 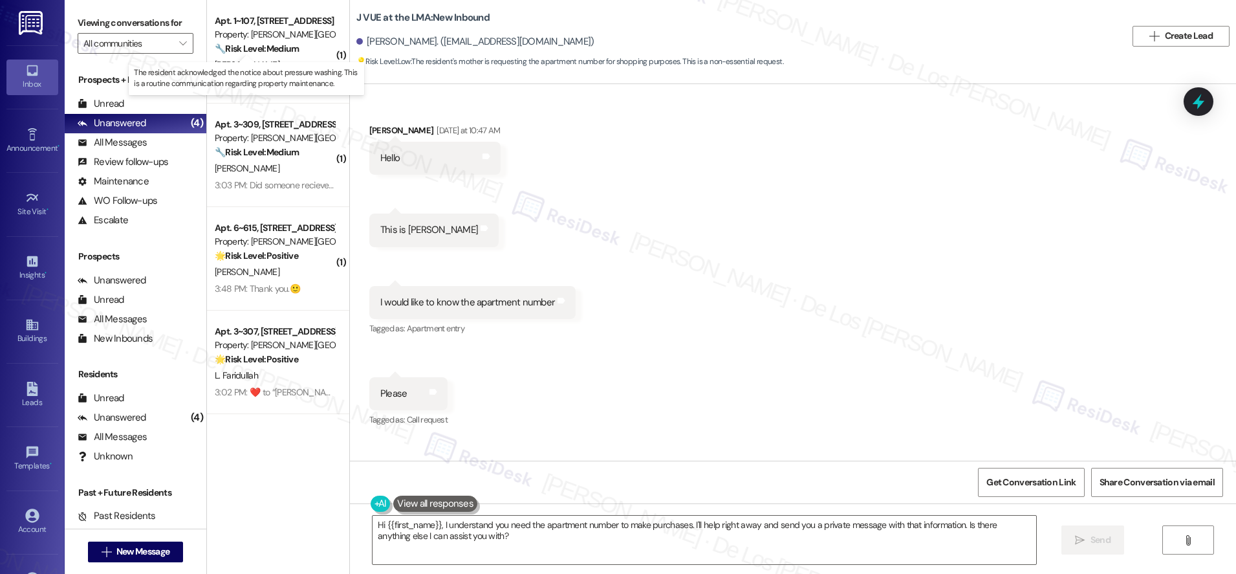 I want to click on div: Unknown, so click(x=105, y=456).